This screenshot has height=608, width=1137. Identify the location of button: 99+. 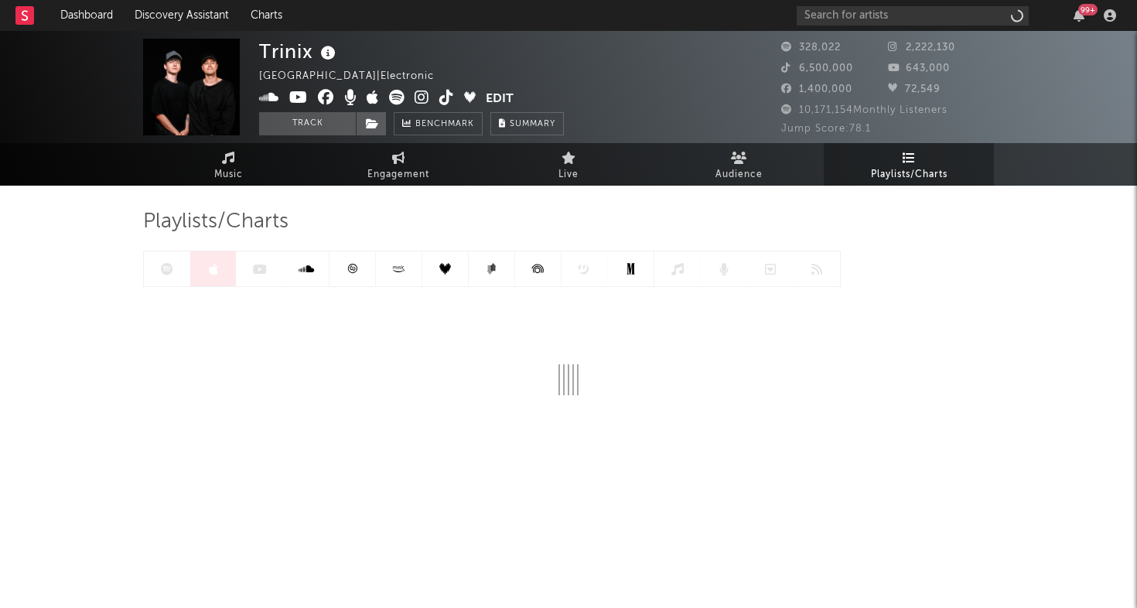
(1079, 15).